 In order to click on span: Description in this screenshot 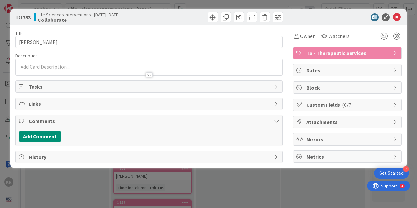, I will do `click(26, 56)`.